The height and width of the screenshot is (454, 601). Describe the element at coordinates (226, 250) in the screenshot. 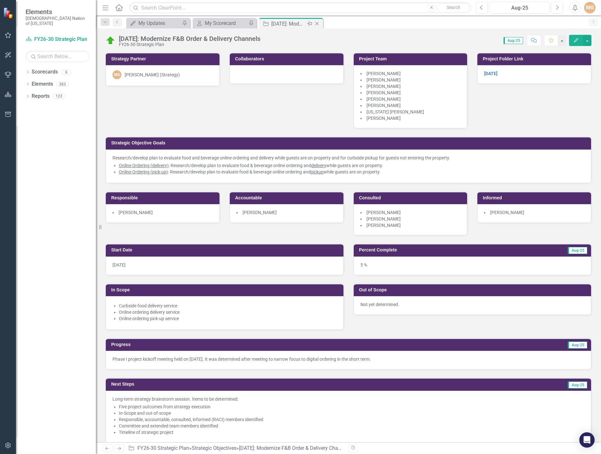

I see `h3: Start Date` at that location.